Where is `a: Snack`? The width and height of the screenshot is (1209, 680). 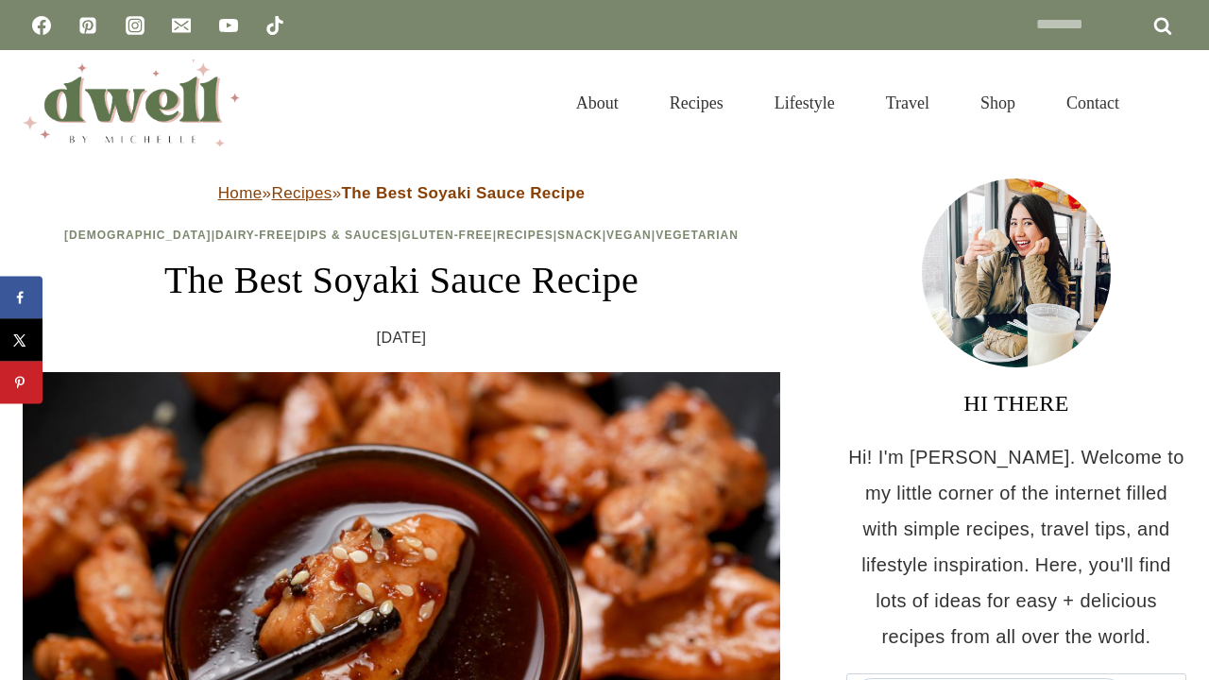 a: Snack is located at coordinates (580, 235).